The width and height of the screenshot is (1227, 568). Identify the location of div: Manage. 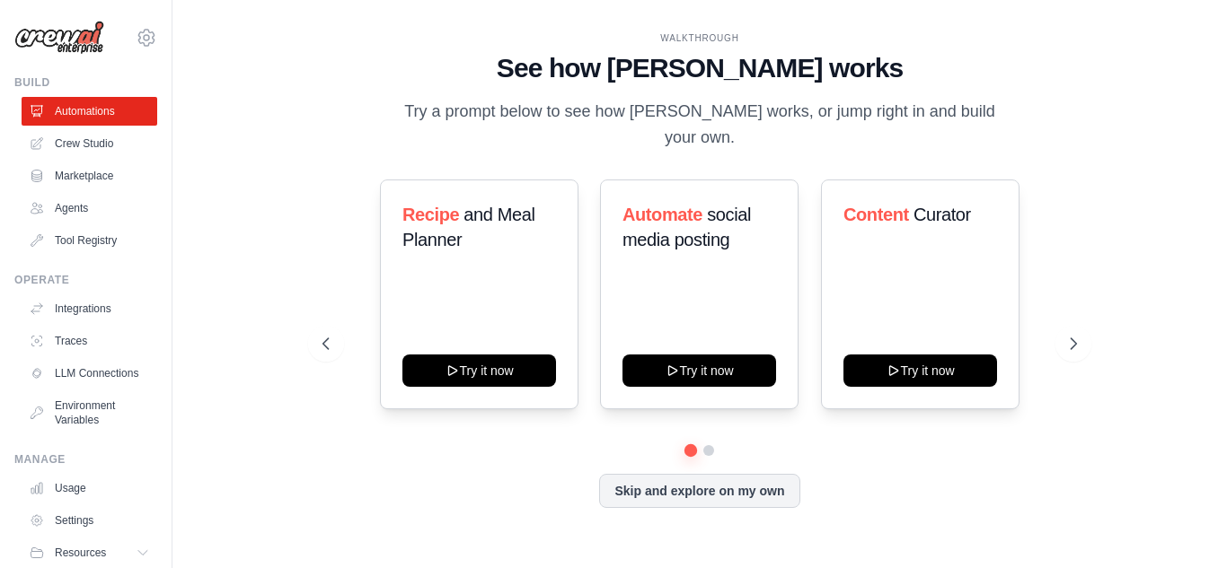
(85, 460).